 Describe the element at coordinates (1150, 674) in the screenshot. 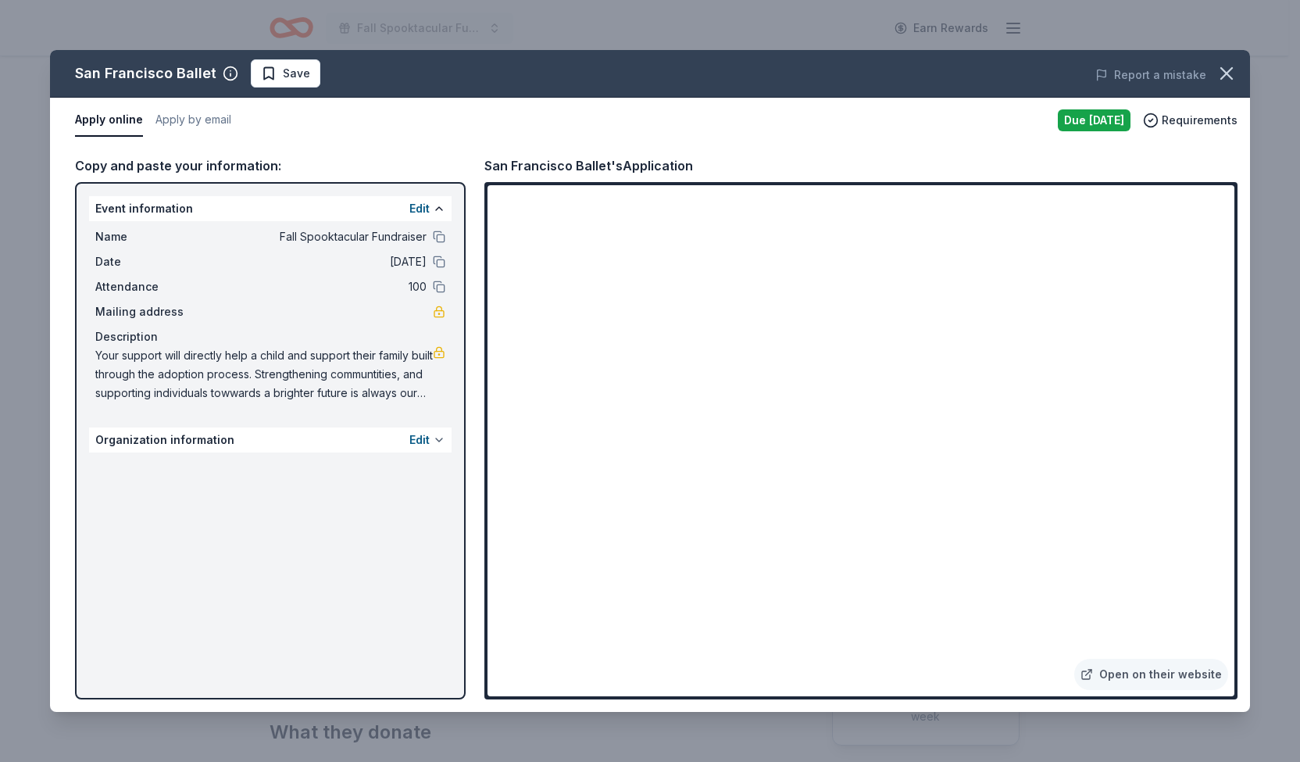

I see `a: Open on their website` at that location.